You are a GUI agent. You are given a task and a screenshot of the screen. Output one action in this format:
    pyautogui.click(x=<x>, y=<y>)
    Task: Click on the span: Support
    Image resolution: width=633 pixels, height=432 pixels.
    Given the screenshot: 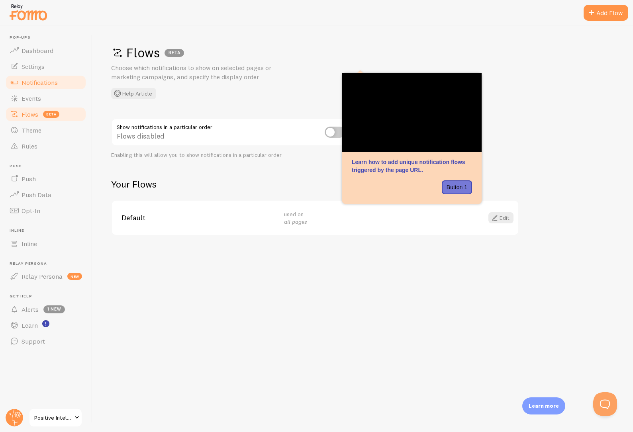 What is the action you would take?
    pyautogui.click(x=33, y=341)
    